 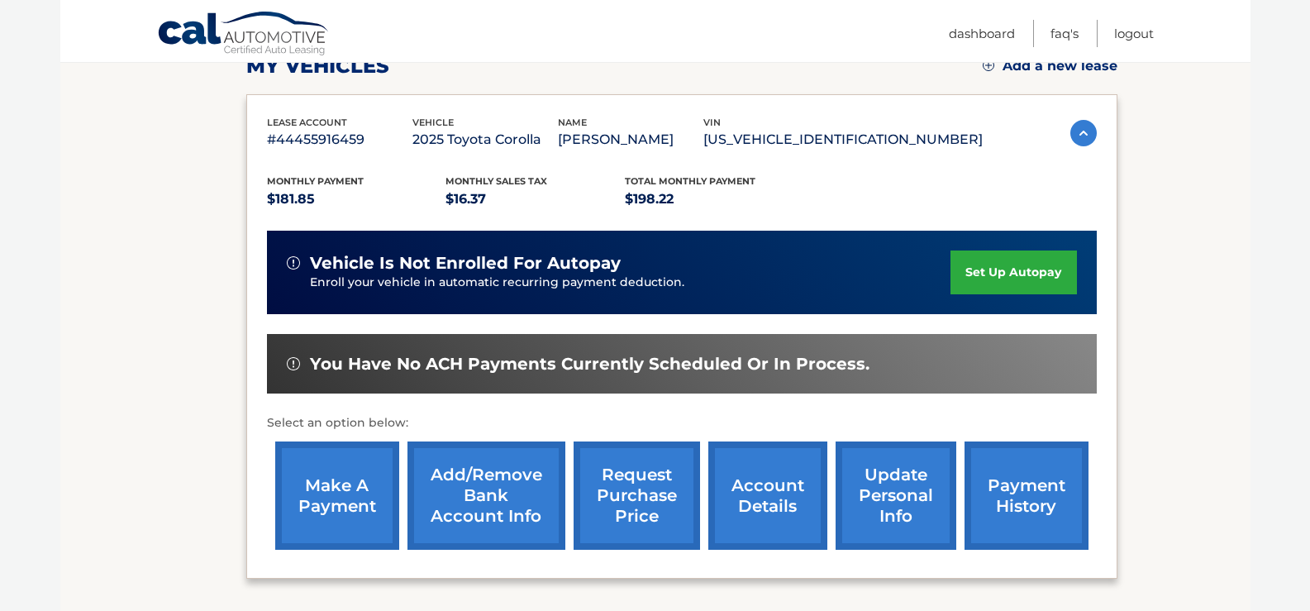 I want to click on a: Add a new lease, so click(x=1050, y=66).